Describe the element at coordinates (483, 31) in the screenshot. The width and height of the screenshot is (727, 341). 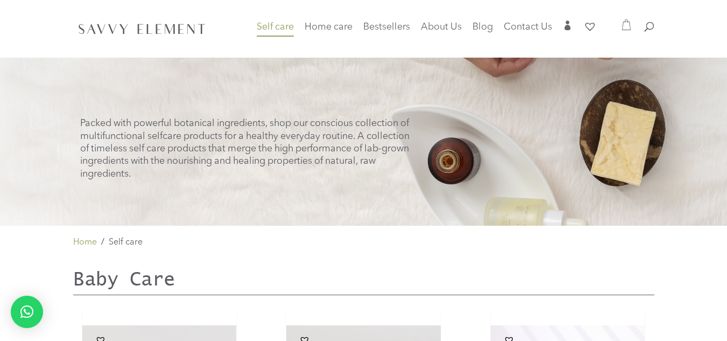
I see `a: Blog` at that location.